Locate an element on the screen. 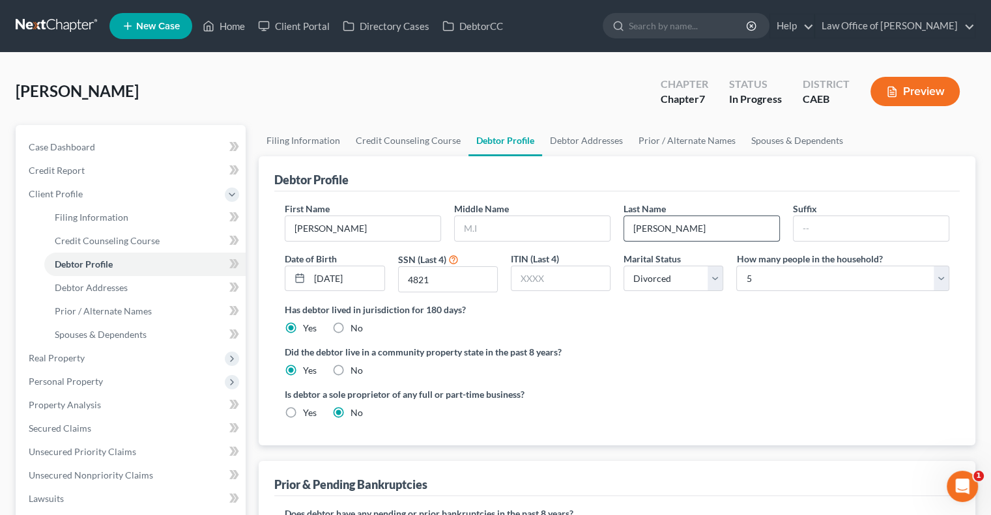 The height and width of the screenshot is (515, 991). input: Search by name... is located at coordinates (688, 25).